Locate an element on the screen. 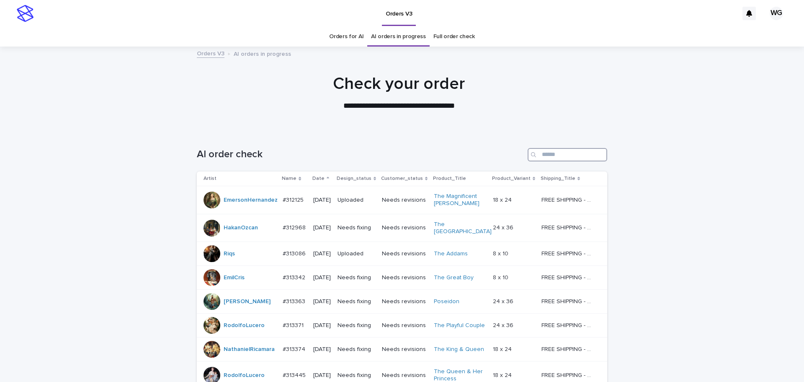  h1: AI order check is located at coordinates (361, 154).